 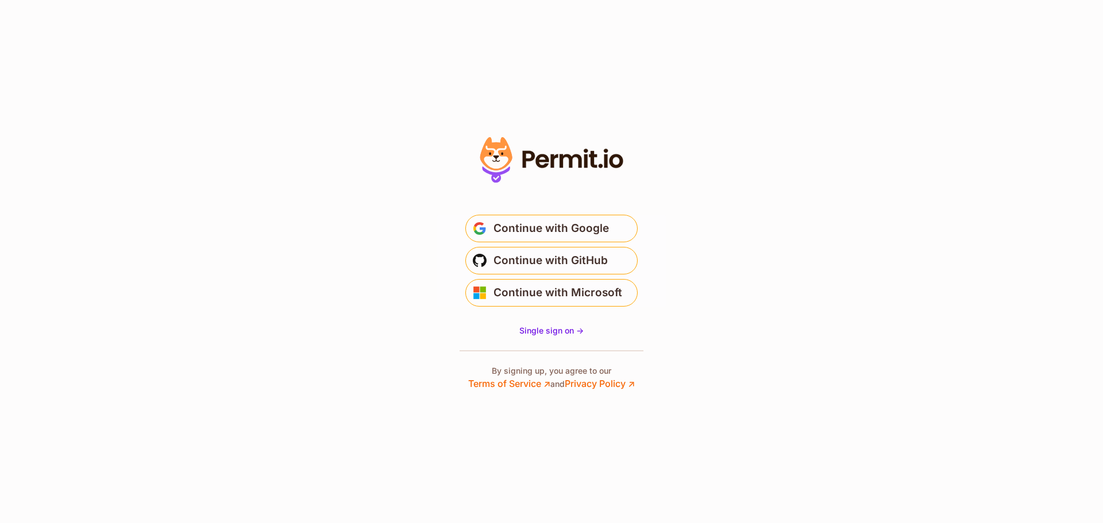 What do you see at coordinates (551, 229) in the screenshot?
I see `span: Continue with Google` at bounding box center [551, 229].